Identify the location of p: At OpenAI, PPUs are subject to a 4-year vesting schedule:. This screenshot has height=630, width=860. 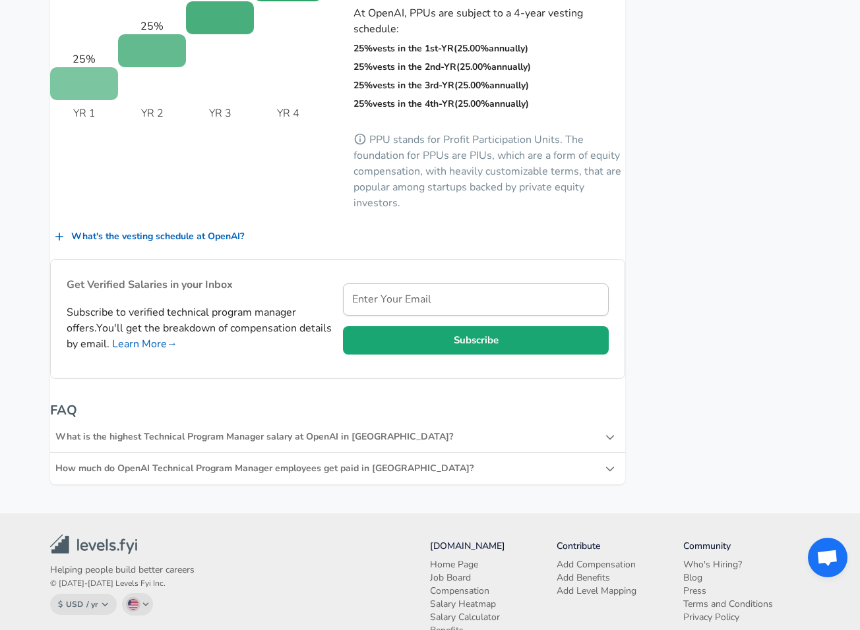
(489, 21).